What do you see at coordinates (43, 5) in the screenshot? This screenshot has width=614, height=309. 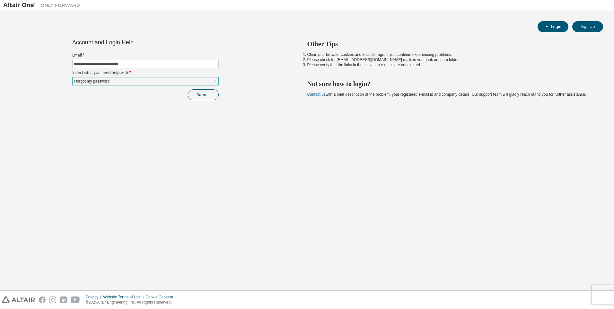 I see `img: Altair One` at bounding box center [43, 5].